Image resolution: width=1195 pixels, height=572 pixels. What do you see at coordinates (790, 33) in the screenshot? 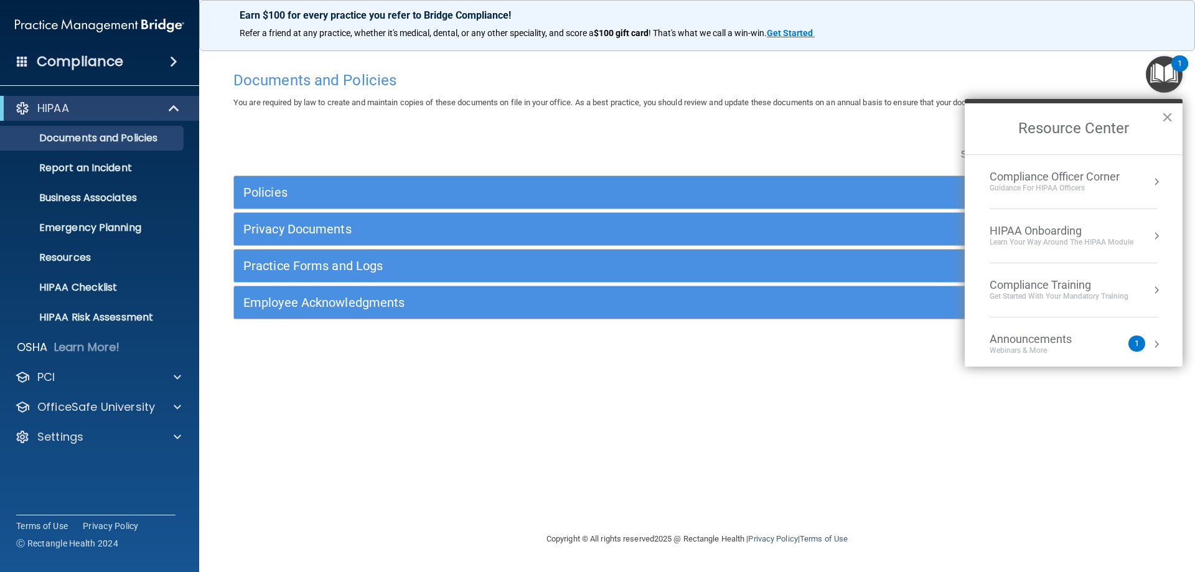
I see `a: Get Started` at bounding box center [790, 33].